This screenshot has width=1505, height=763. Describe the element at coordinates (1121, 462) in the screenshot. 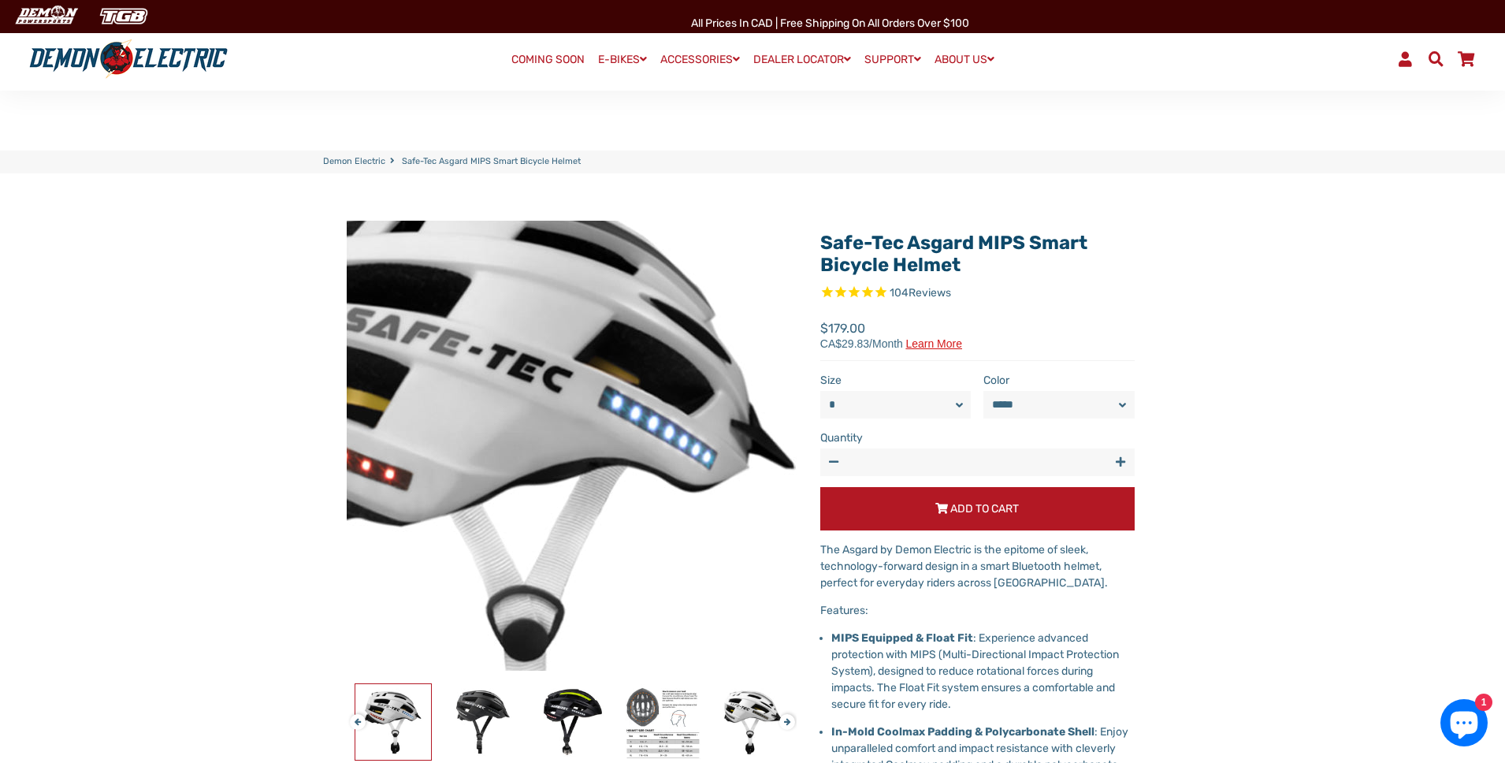

I see `button: Increase item quantity by one` at that location.